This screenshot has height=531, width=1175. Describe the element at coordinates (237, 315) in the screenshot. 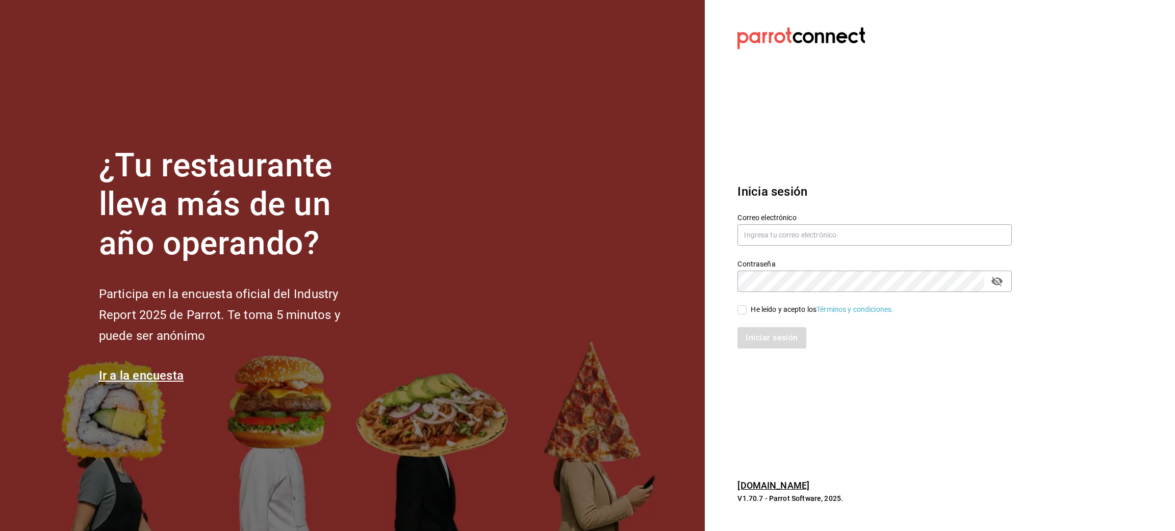

I see `h2: Participa en la encuesta oficial del Industry Report 2025 de Parrot. Te toma 5 minutos y puede se...` at that location.